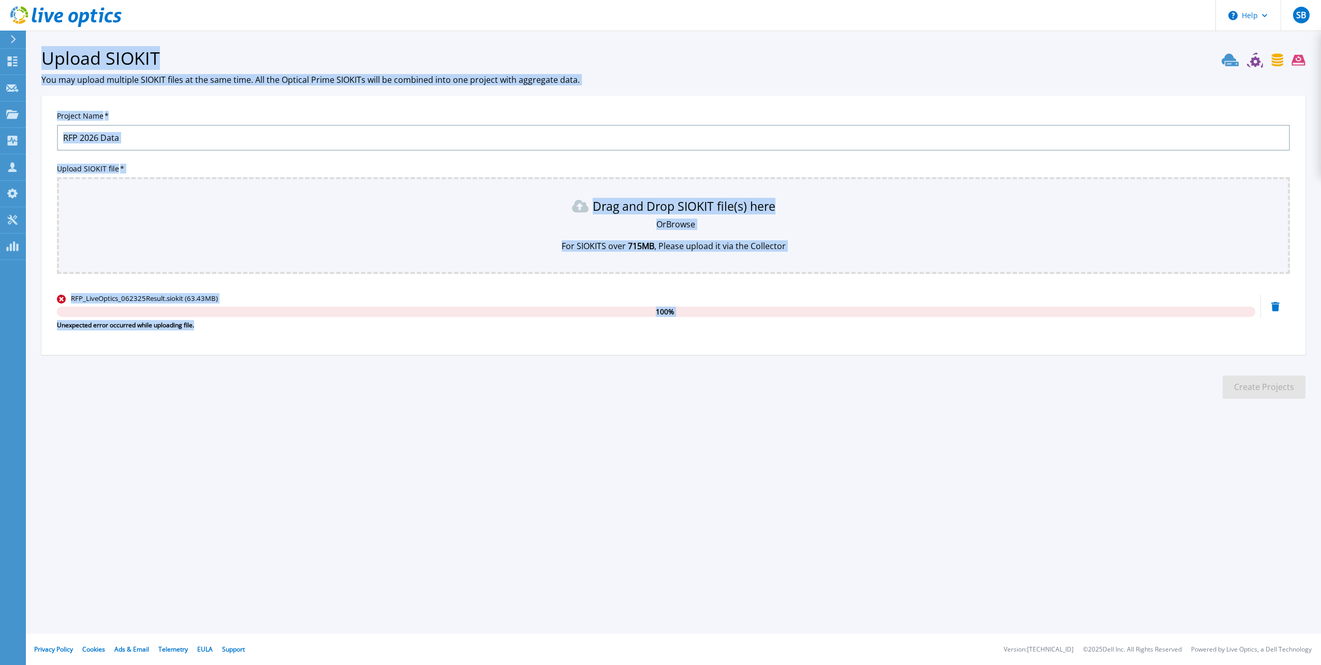  I want to click on a: Privacy Policy, so click(53, 649).